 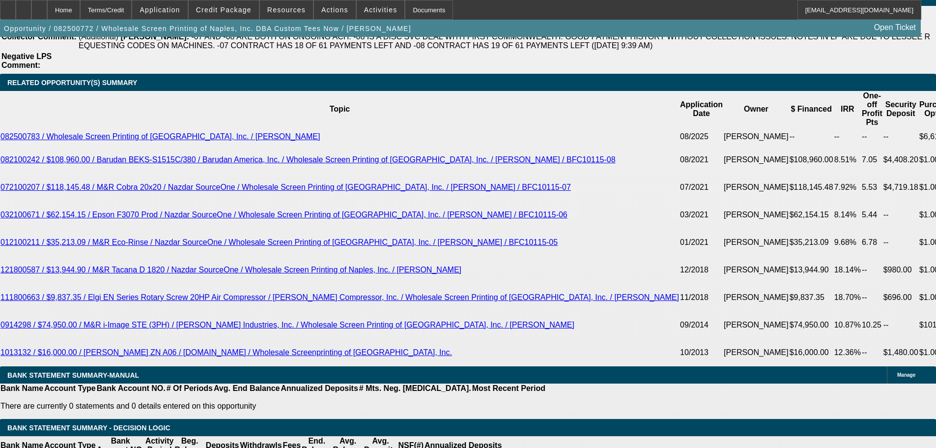 I want to click on td: 7.05, so click(x=872, y=160).